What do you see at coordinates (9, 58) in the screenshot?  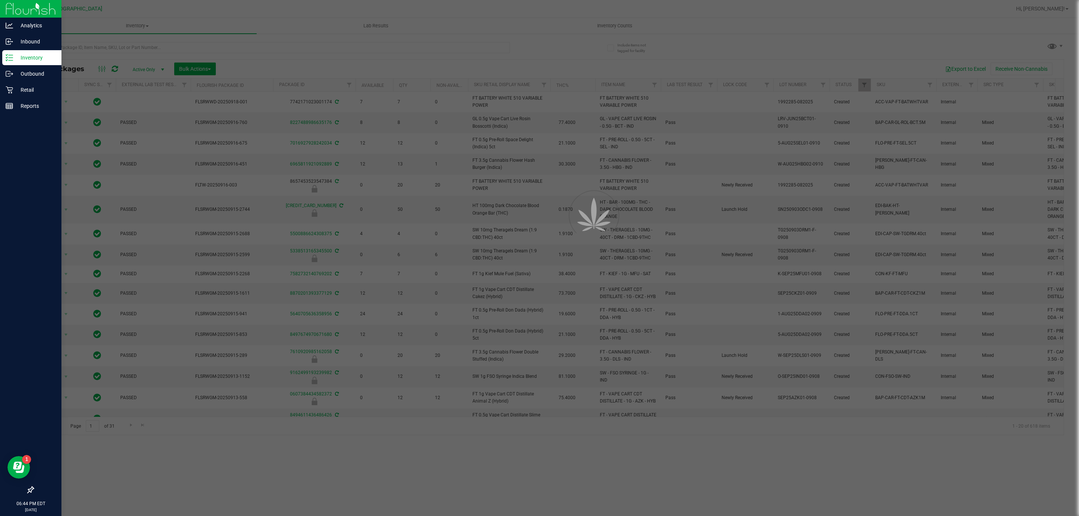 I see `inline-svg: Inventory` at bounding box center [9, 58].